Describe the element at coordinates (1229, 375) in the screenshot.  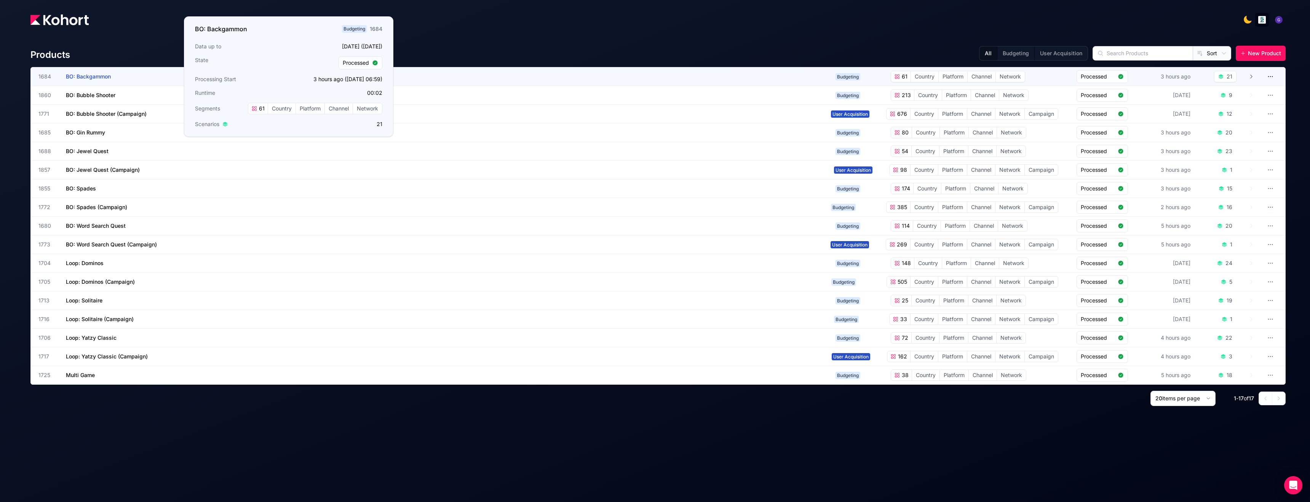
I see `div: 18` at that location.